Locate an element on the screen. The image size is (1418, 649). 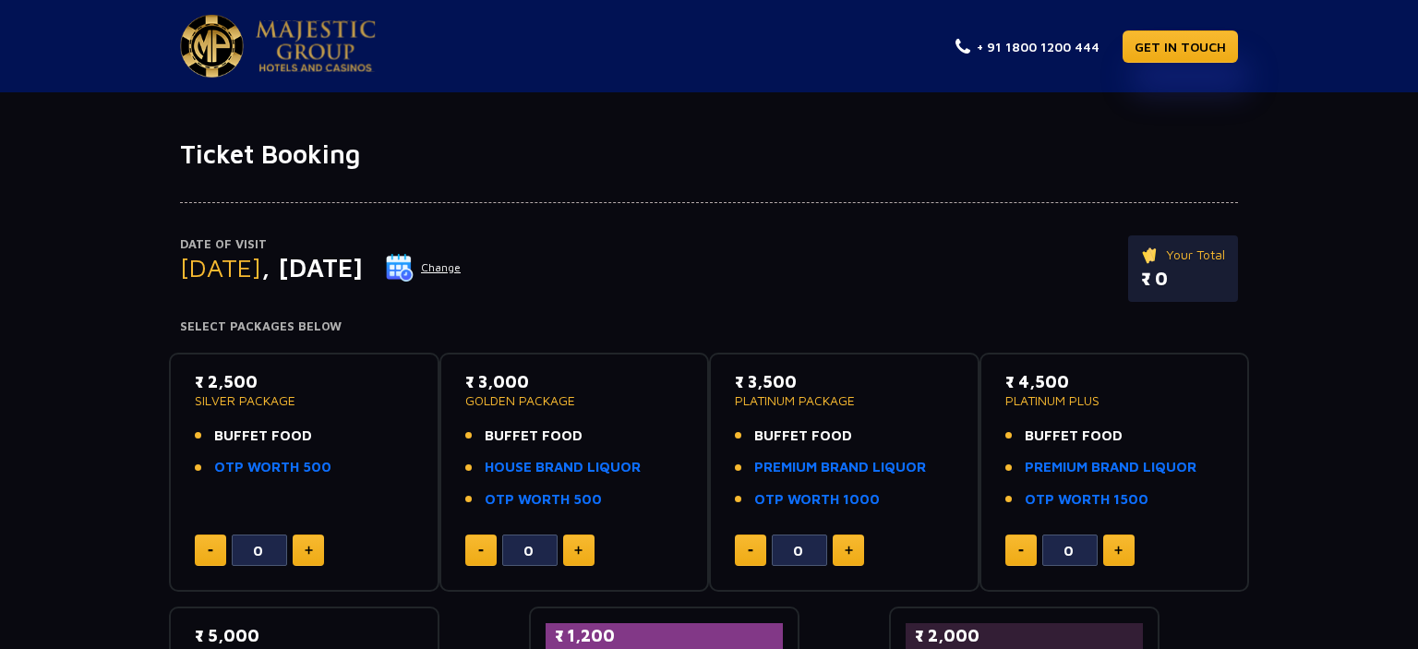
p: ₹ 3,500 is located at coordinates (844, 381).